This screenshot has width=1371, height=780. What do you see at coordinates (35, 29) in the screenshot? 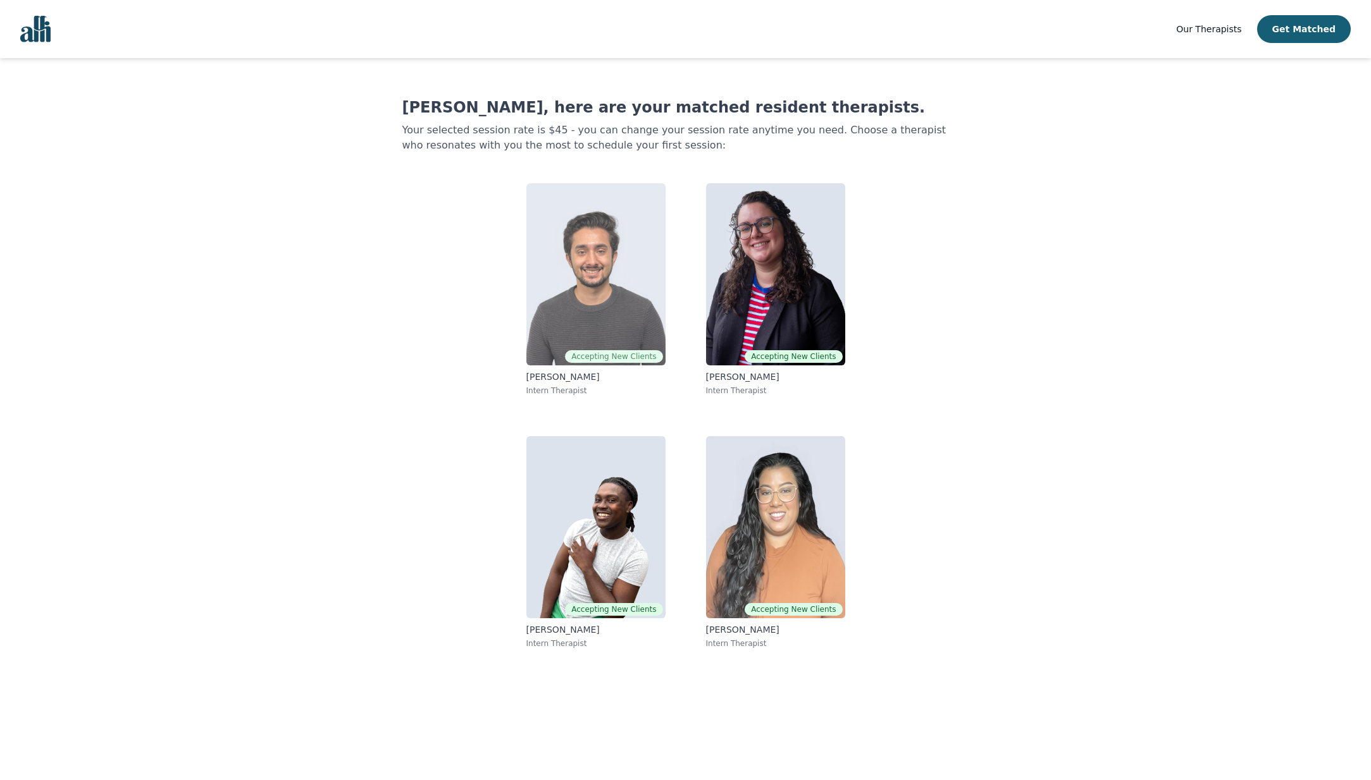
I see `img: alli logo` at bounding box center [35, 29].